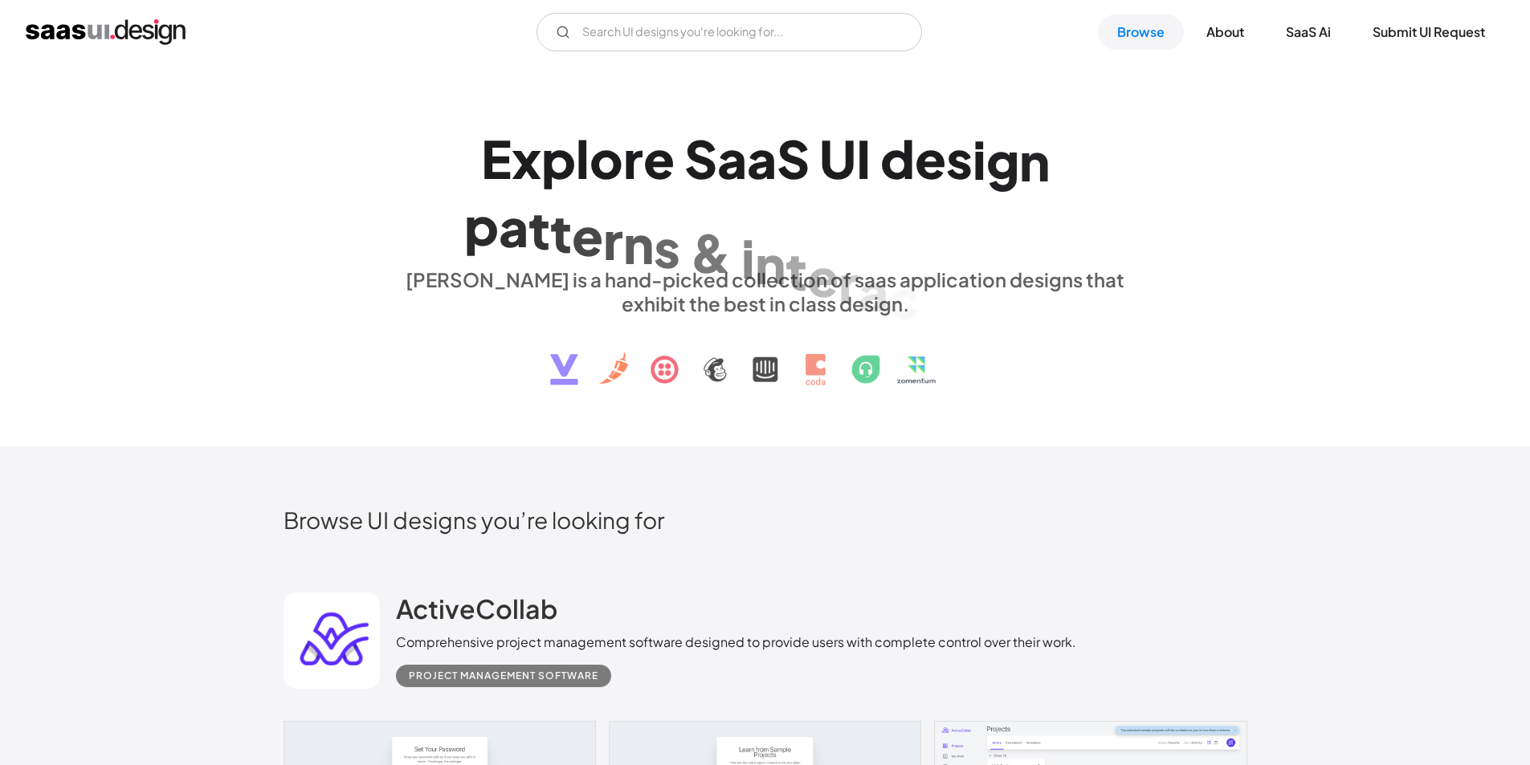 This screenshot has width=1530, height=765. Describe the element at coordinates (765, 357) in the screenshot. I see `img: text, icon, saas logo` at that location.